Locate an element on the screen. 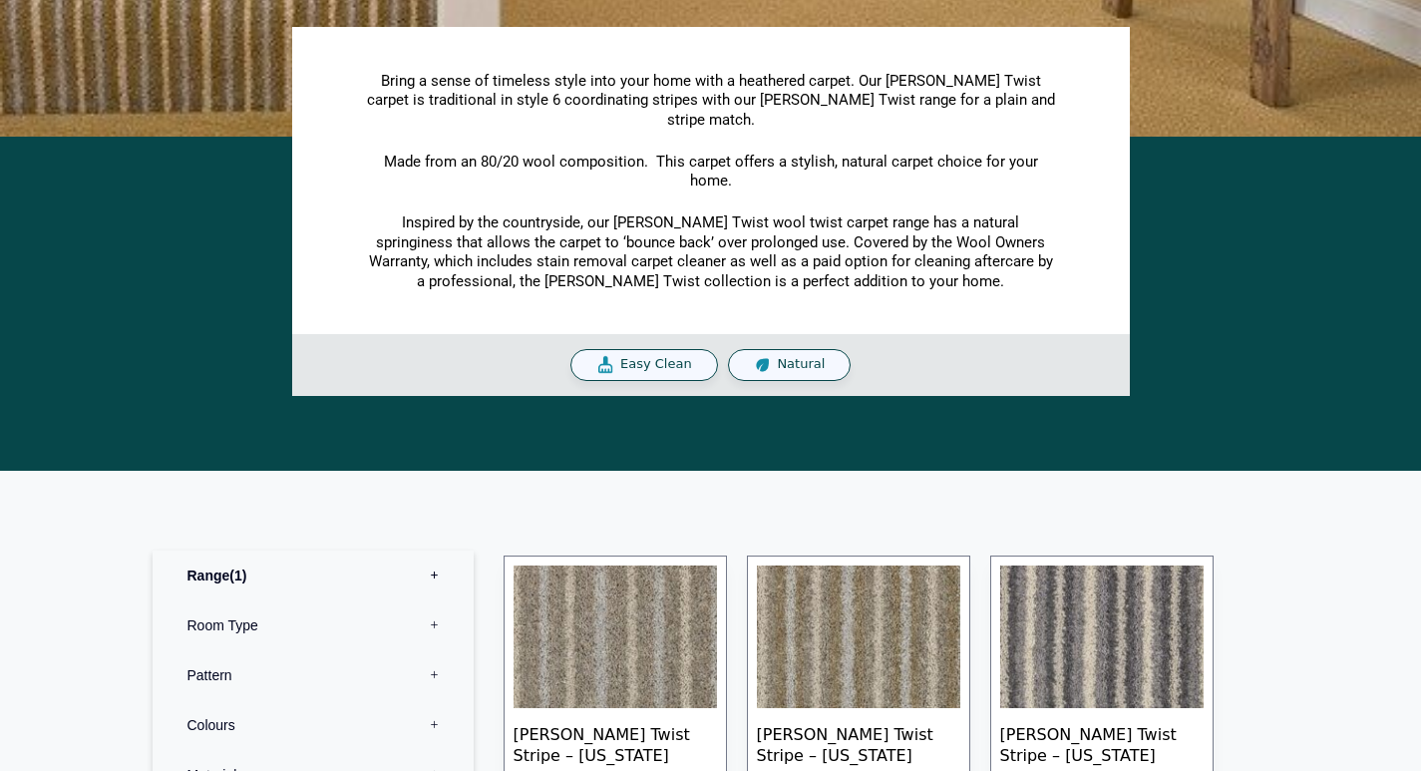 Image resolution: width=1421 pixels, height=771 pixels. span: Natural is located at coordinates (801, 364).